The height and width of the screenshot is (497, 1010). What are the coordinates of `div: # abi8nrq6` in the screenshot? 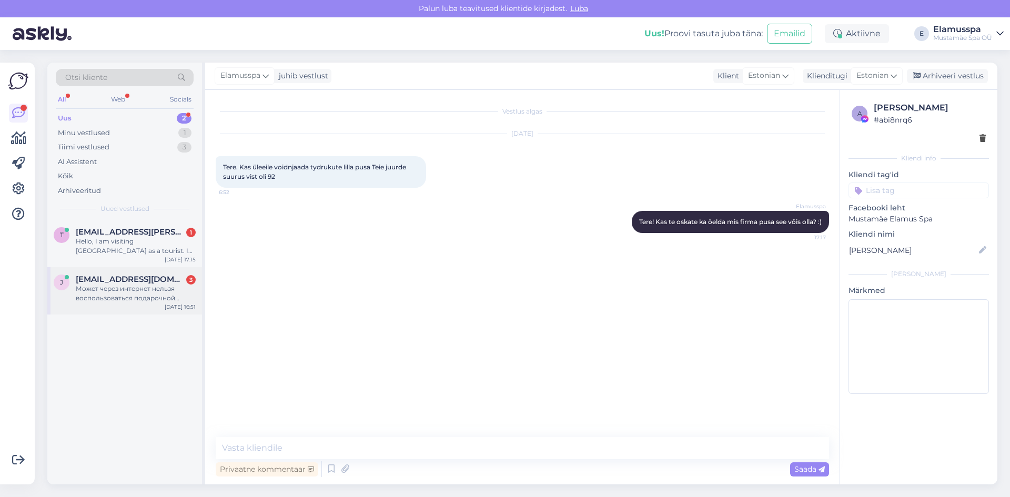 It's located at (930, 120).